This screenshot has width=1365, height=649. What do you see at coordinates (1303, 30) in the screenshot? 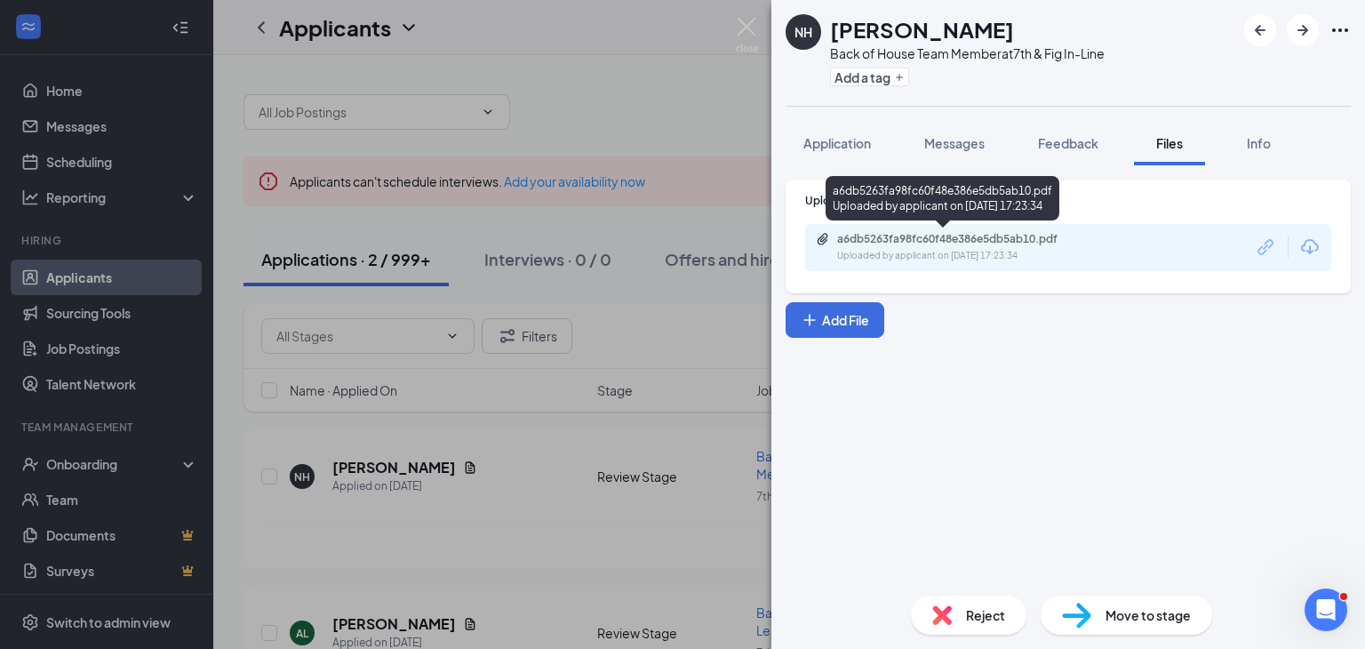
I see `svg: ArrowRight` at bounding box center [1303, 30].